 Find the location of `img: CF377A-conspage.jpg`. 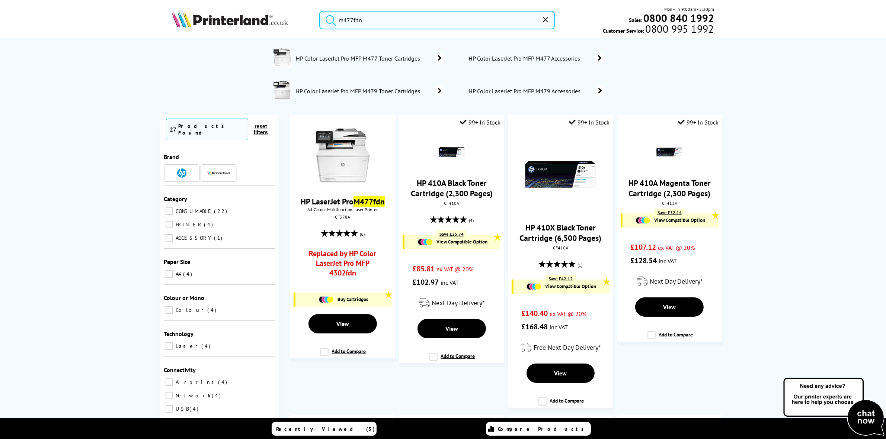

img: CF377A-conspage.jpg is located at coordinates (282, 58).